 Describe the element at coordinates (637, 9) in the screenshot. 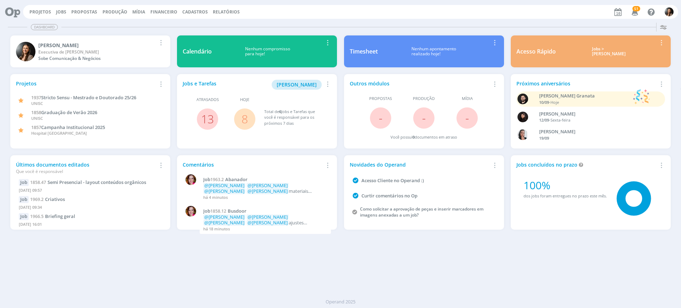

I see `span: 51` at that location.